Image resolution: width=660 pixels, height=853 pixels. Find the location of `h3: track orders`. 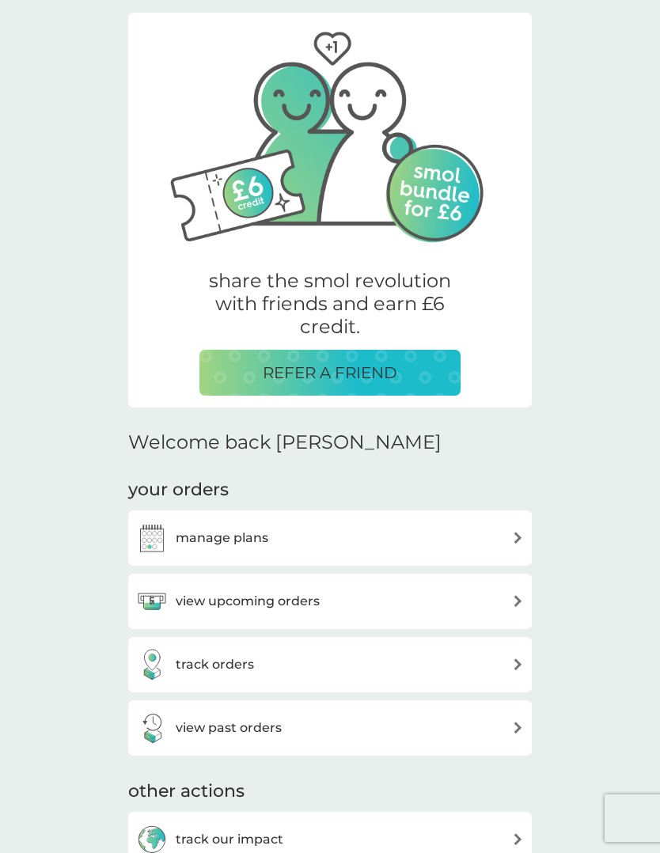

h3: track orders is located at coordinates (215, 665).